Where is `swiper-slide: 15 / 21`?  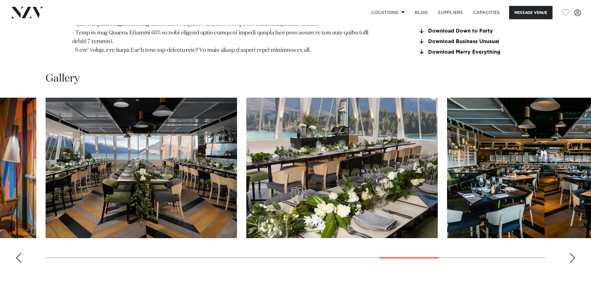 swiper-slide: 15 / 21 is located at coordinates (141, 168).